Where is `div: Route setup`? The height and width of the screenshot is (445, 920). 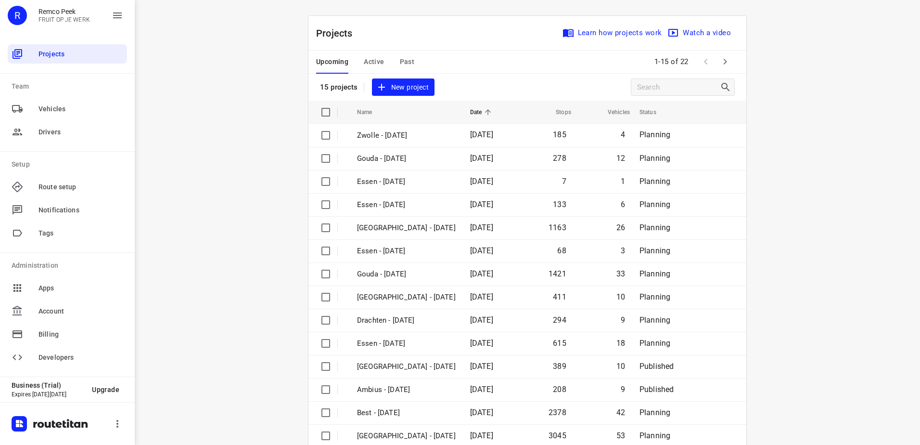
div: Route setup is located at coordinates (67, 187).